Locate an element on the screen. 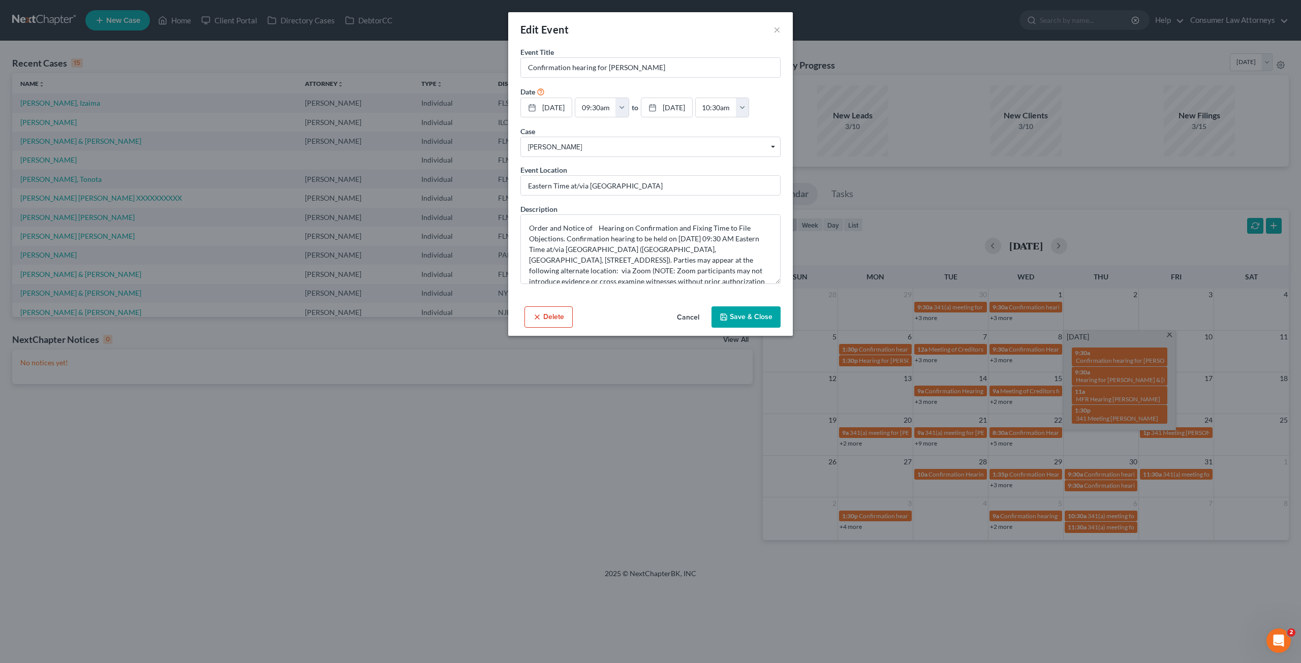 The height and width of the screenshot is (663, 1301). input: Enter location... is located at coordinates (651, 186).